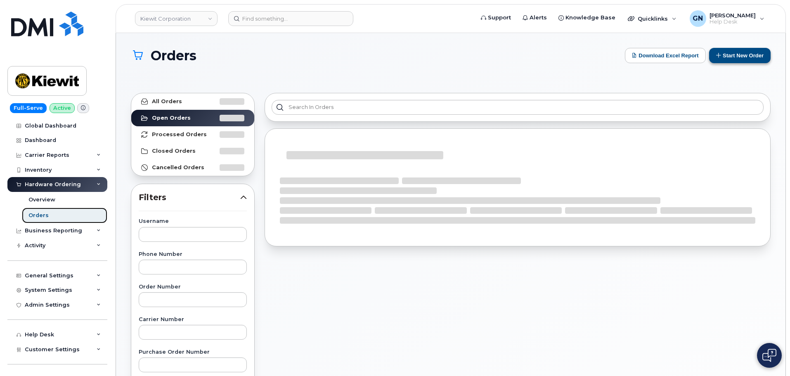  Describe the element at coordinates (193, 118) in the screenshot. I see `a: Open Orders` at that location.